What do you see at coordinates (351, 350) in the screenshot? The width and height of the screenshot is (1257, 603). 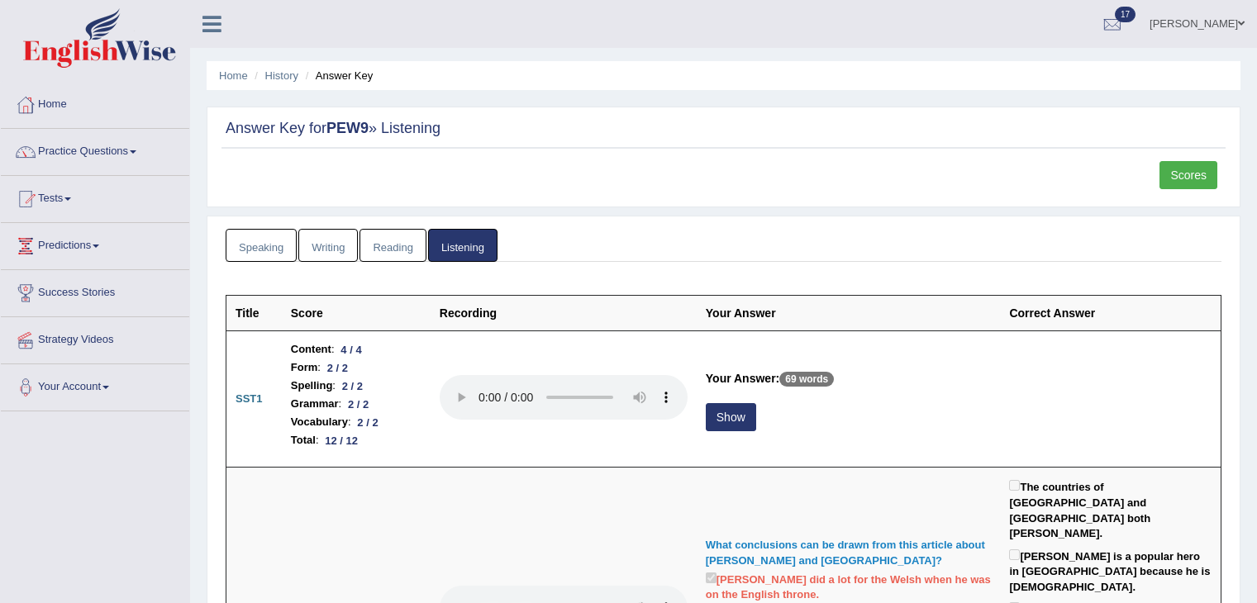 I see `div: 4 / 4` at bounding box center [351, 350].